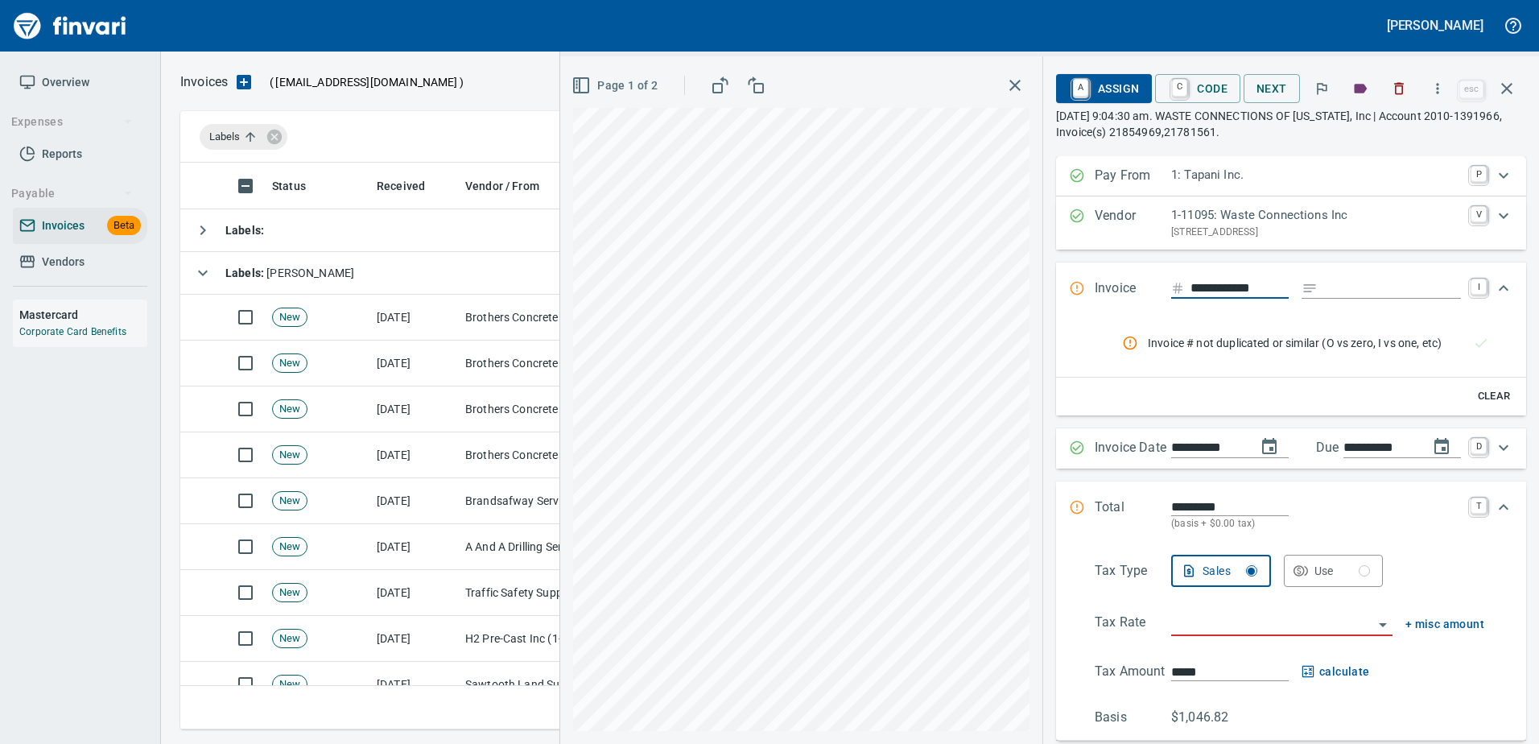 Image resolution: width=1539 pixels, height=744 pixels. I want to click on div: Sales, so click(1230, 571).